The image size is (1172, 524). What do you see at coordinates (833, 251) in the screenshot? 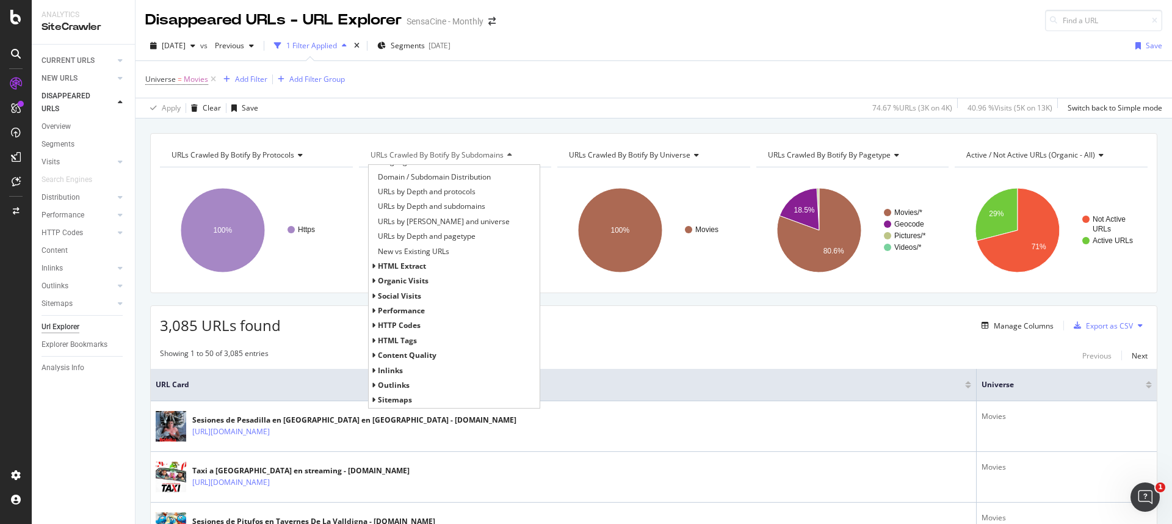
I see `text: 80.6%` at bounding box center [833, 251].